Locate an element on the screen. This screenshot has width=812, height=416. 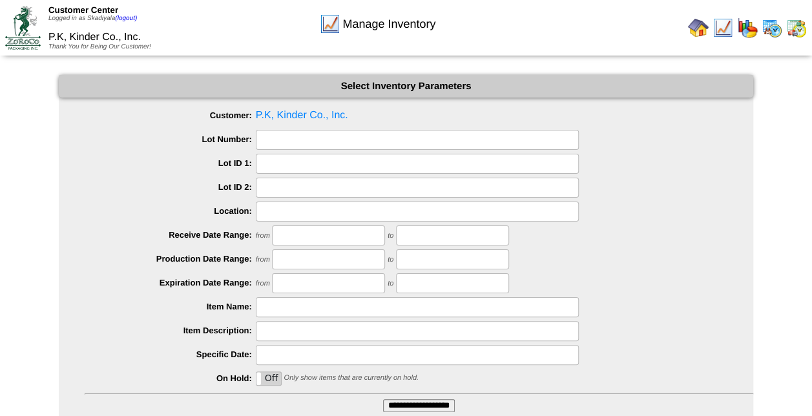
label: Customer: is located at coordinates (170, 115).